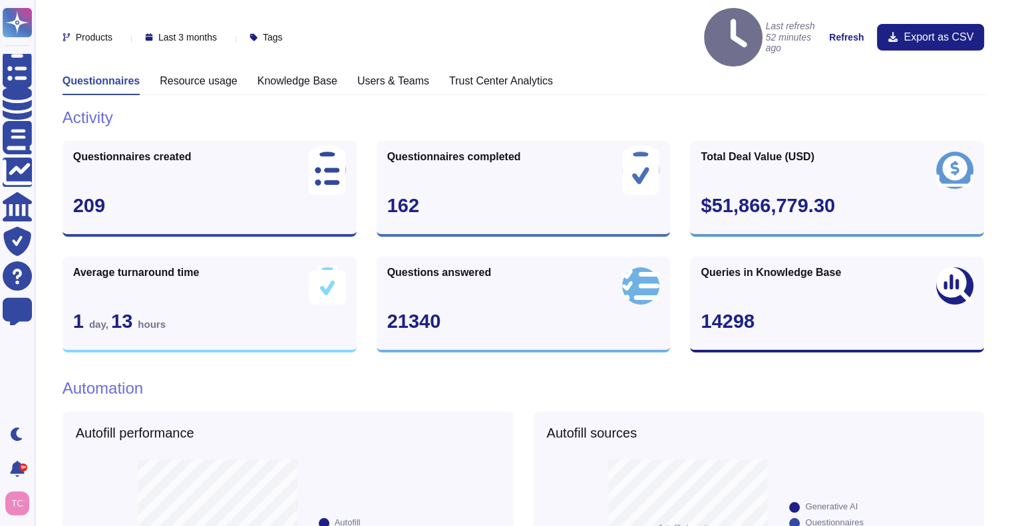 This screenshot has width=1012, height=526. I want to click on span: Tags, so click(273, 37).